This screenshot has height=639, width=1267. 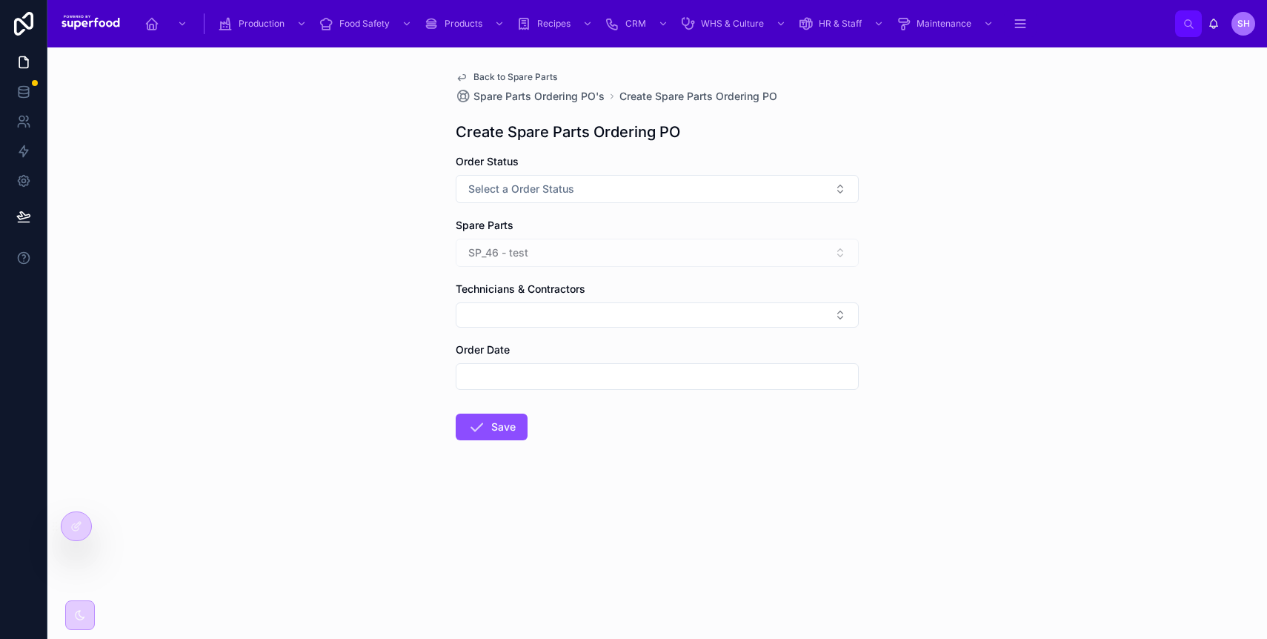 I want to click on span: Back to Spare Parts, so click(x=515, y=77).